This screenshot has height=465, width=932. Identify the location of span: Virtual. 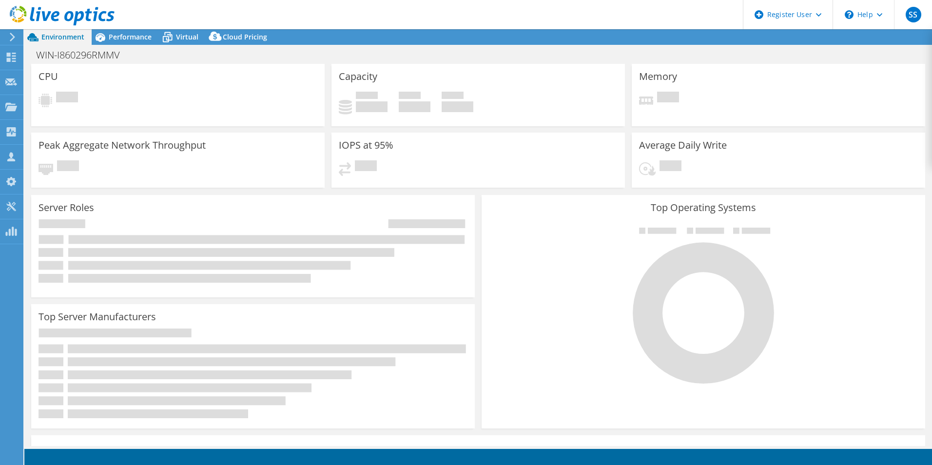
(187, 37).